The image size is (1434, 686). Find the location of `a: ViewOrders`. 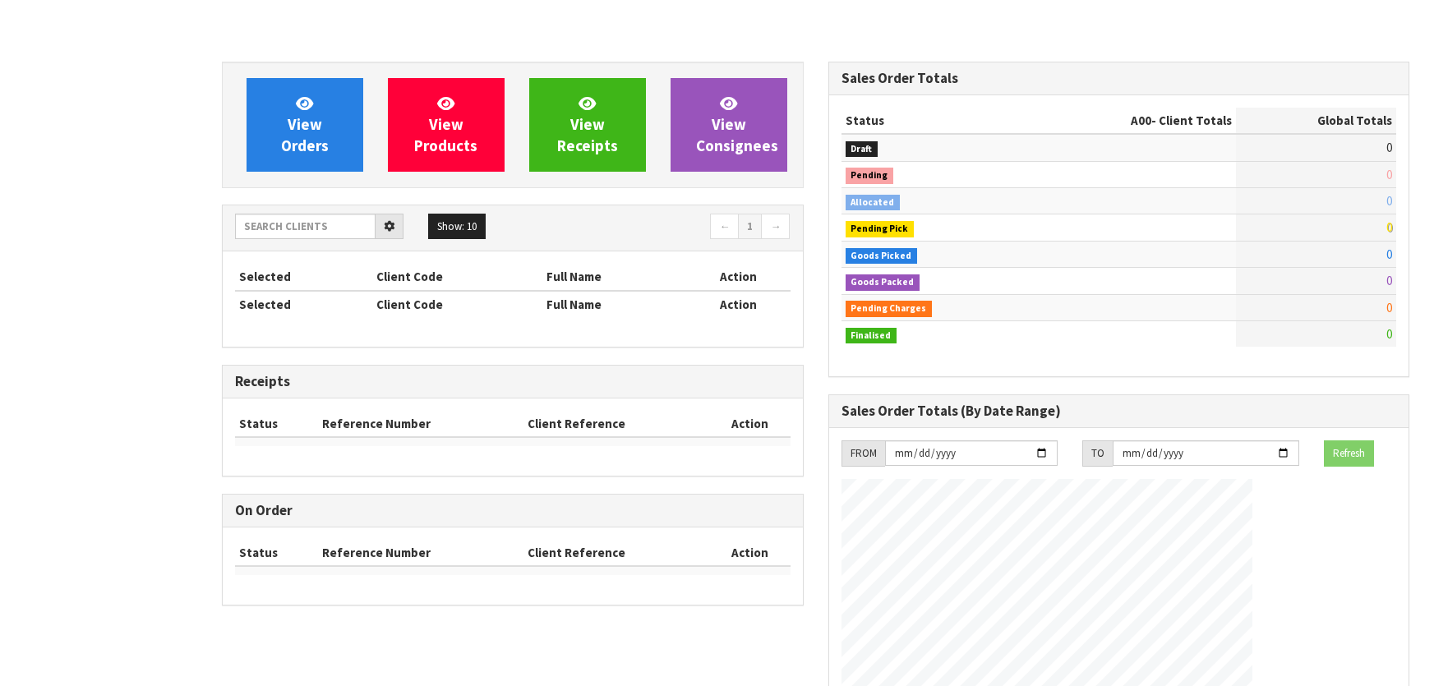

a: ViewOrders is located at coordinates (305, 125).